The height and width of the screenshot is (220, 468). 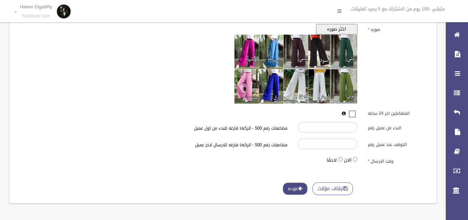 I want to click on small: Facebook User, so click(x=36, y=16).